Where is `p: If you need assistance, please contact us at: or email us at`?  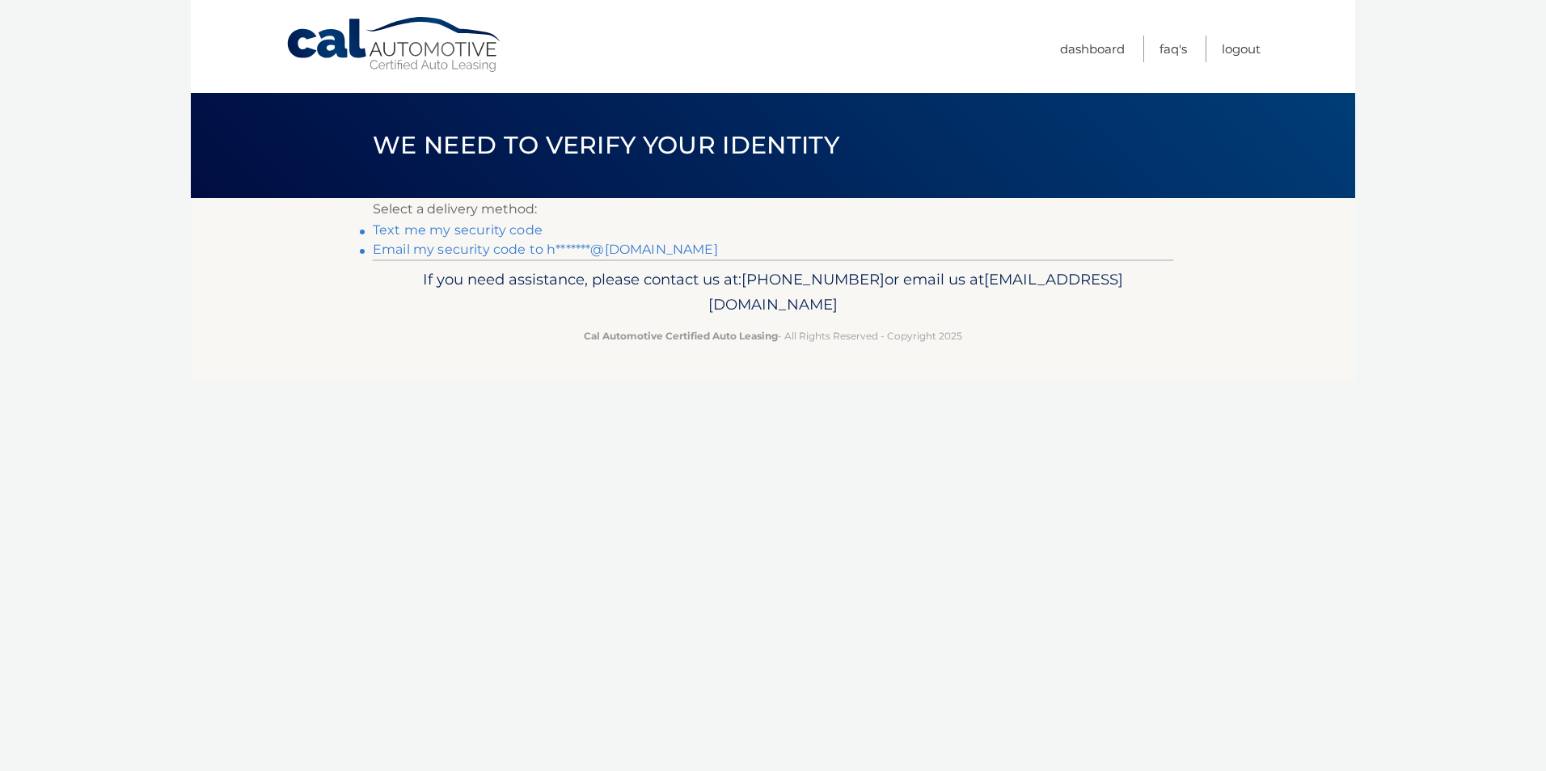
p: If you need assistance, please contact us at: or email us at is located at coordinates (773, 293).